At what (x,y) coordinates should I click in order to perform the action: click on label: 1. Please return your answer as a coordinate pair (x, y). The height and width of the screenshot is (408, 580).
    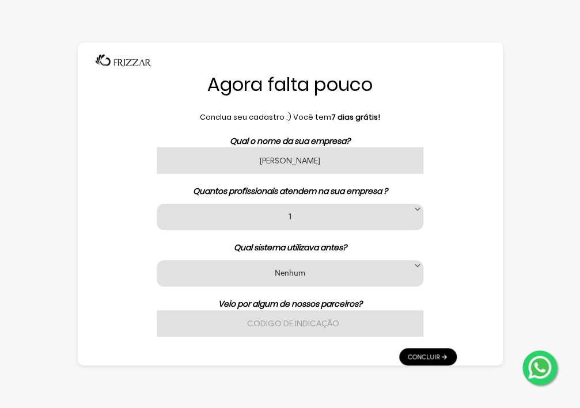
    Looking at the image, I should click on (290, 216).